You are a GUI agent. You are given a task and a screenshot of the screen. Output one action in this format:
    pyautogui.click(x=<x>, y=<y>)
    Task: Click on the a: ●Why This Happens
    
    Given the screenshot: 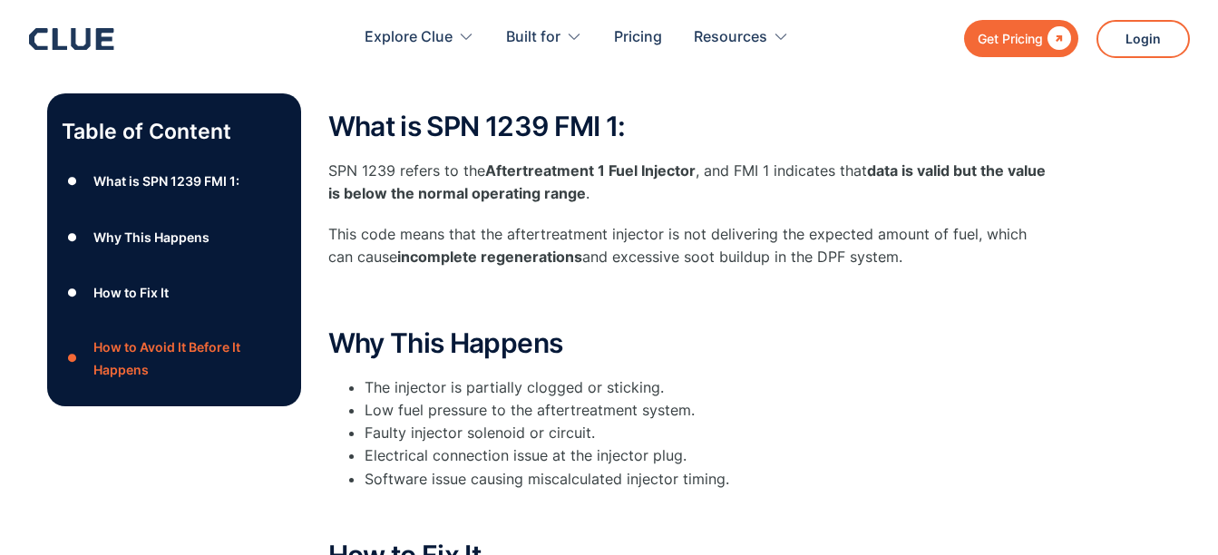 What is the action you would take?
    pyautogui.click(x=174, y=237)
    